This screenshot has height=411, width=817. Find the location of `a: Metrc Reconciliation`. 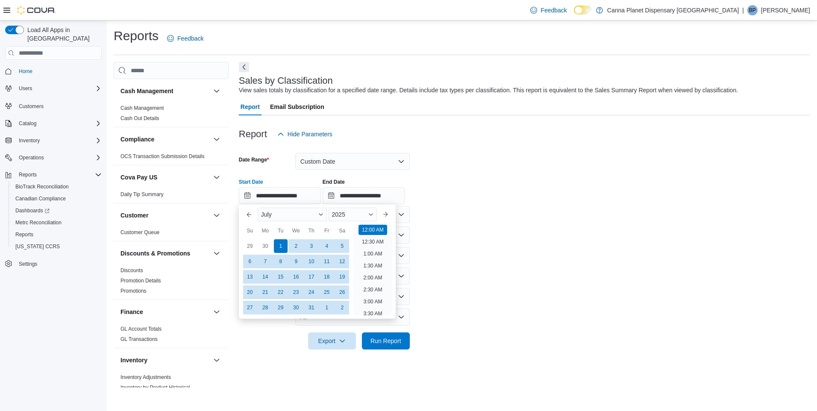

a: Metrc Reconciliation is located at coordinates (38, 223).